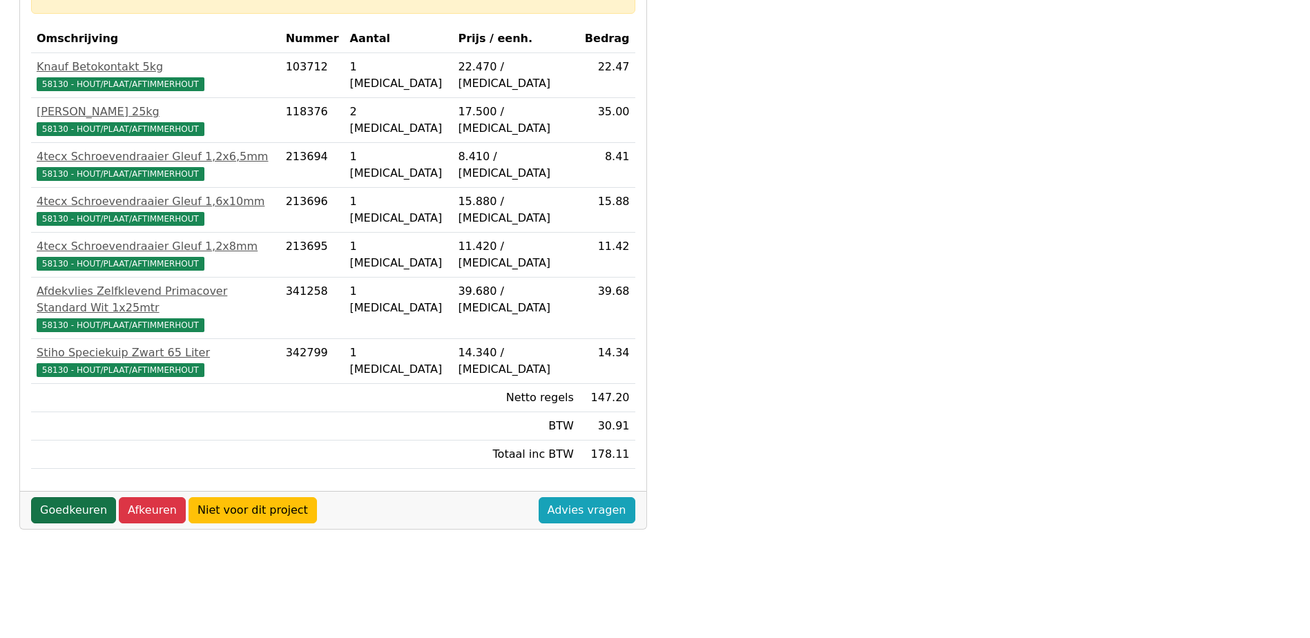 This screenshot has height=638, width=1310. What do you see at coordinates (515, 398) in the screenshot?
I see `td: Netto regels` at bounding box center [515, 398].